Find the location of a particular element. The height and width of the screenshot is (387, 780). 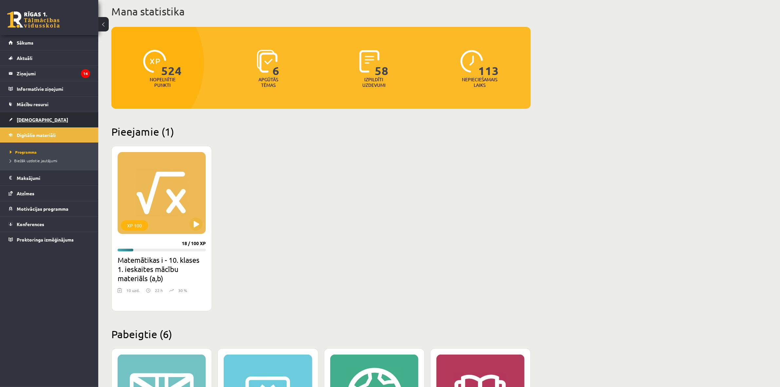

span: Biežāk uzdotie jautājumi is located at coordinates (33, 161).